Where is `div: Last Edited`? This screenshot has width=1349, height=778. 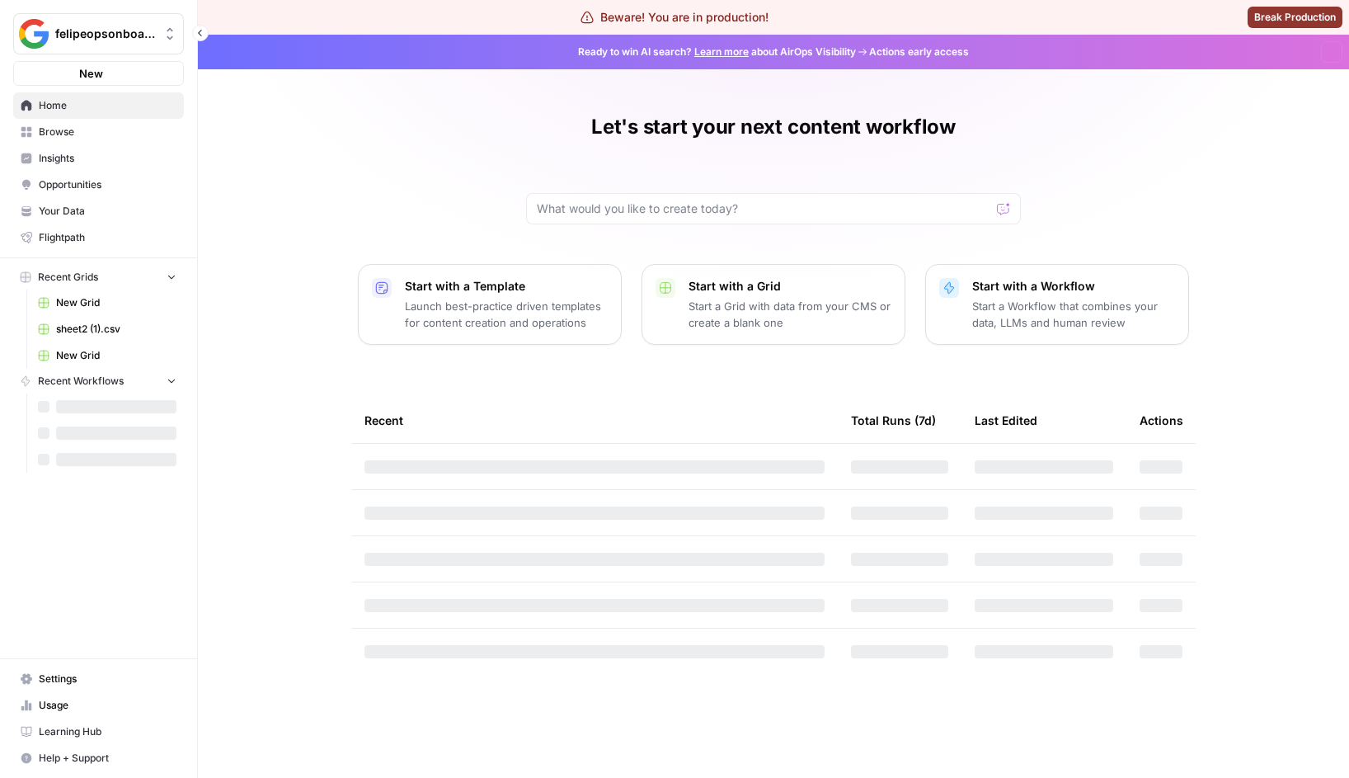 div: Last Edited is located at coordinates (1006, 420).